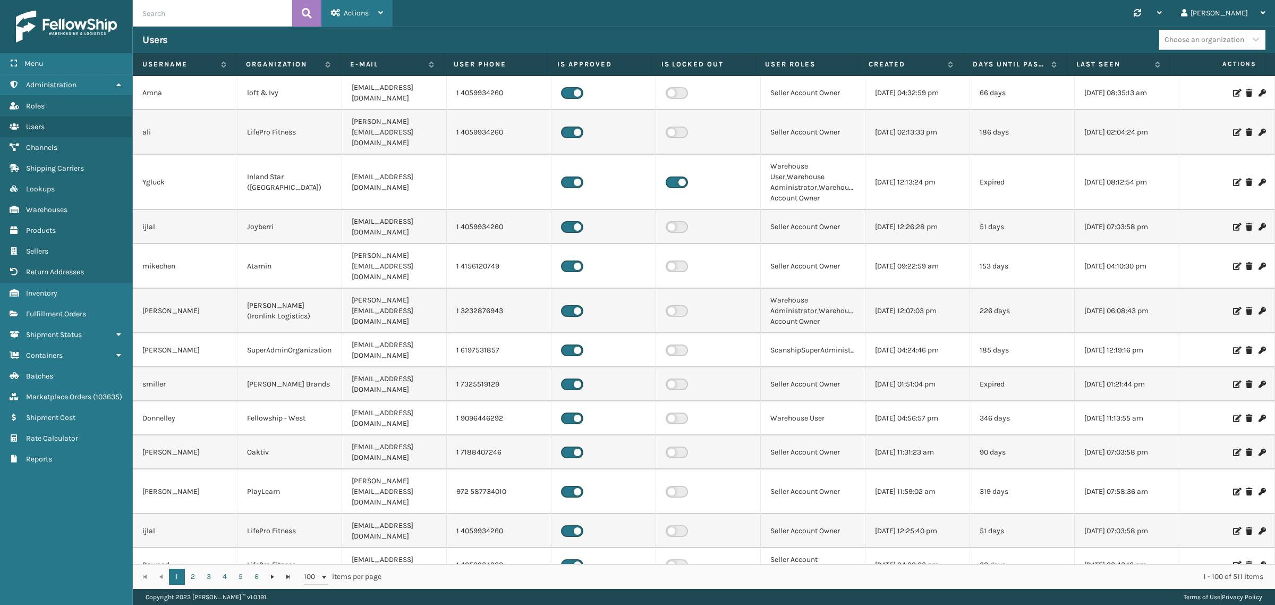 The height and width of the screenshot is (605, 1275). Describe the element at coordinates (906, 64) in the screenshot. I see `label: Created` at that location.